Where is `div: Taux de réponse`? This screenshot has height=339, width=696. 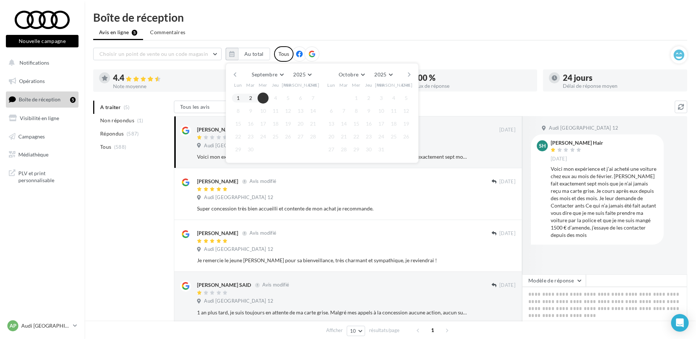
div: Taux de réponse is located at coordinates (472, 86).